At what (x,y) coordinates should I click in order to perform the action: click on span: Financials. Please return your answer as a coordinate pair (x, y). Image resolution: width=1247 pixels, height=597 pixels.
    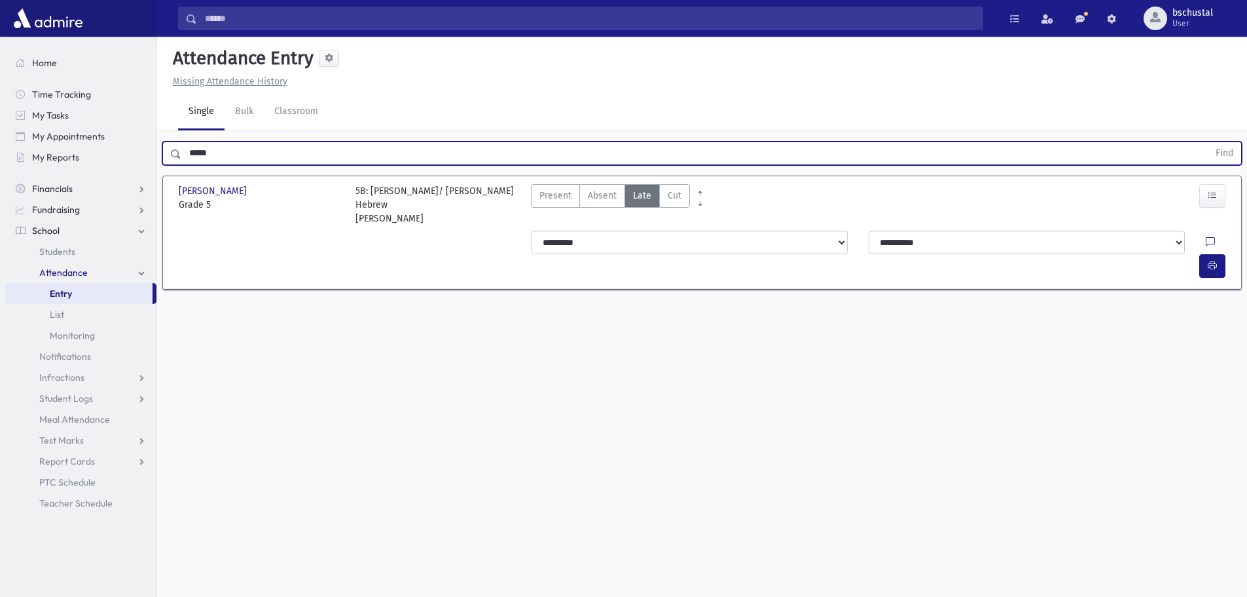
    Looking at the image, I should click on (52, 189).